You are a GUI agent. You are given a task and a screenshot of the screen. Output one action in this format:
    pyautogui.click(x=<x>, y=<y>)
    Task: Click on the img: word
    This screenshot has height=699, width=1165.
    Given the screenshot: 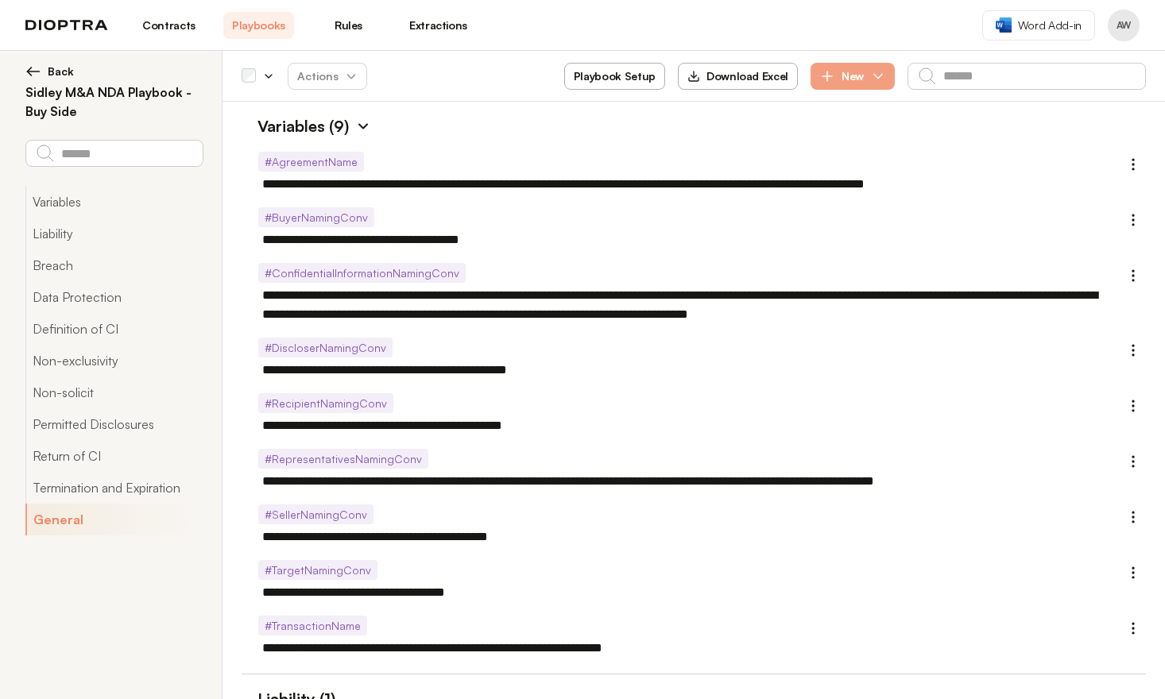 What is the action you would take?
    pyautogui.click(x=1003, y=25)
    